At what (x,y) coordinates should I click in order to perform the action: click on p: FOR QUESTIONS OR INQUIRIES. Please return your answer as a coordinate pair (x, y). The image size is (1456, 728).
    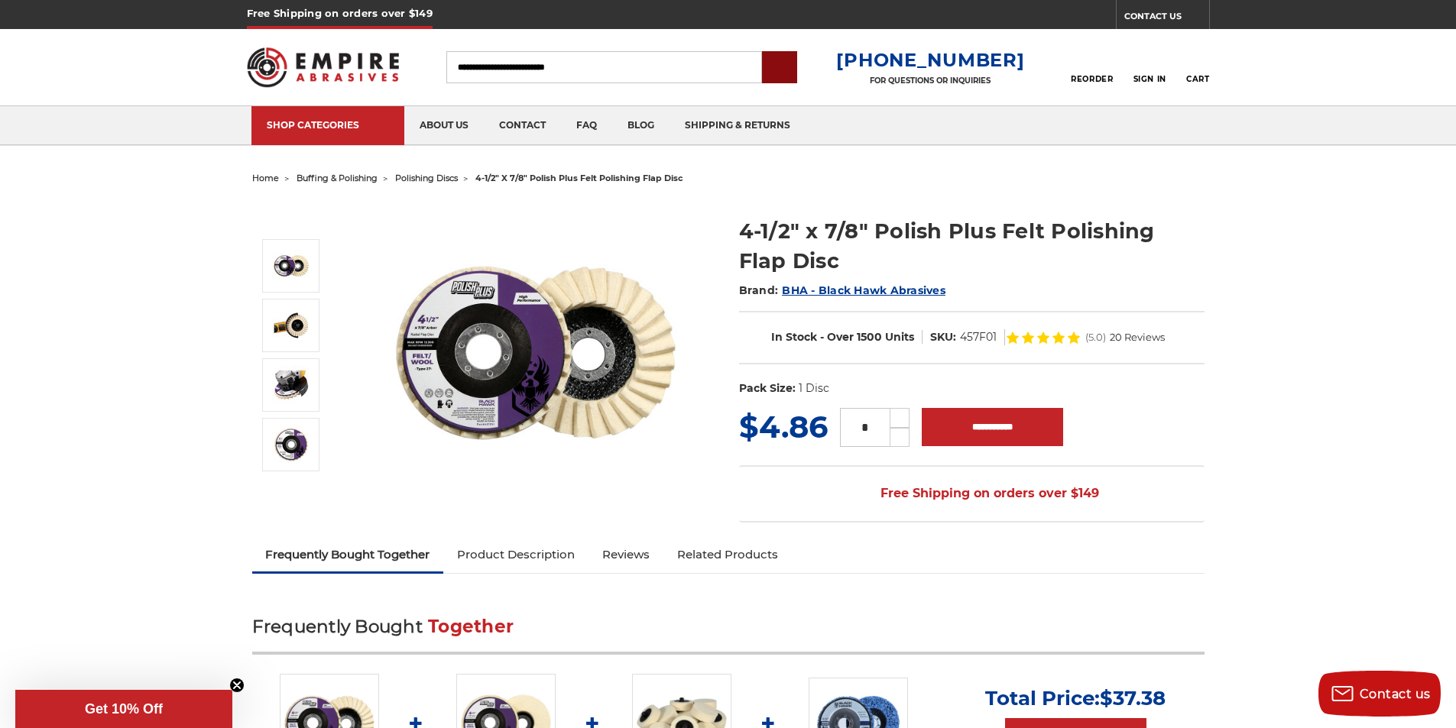
    Looking at the image, I should click on (930, 80).